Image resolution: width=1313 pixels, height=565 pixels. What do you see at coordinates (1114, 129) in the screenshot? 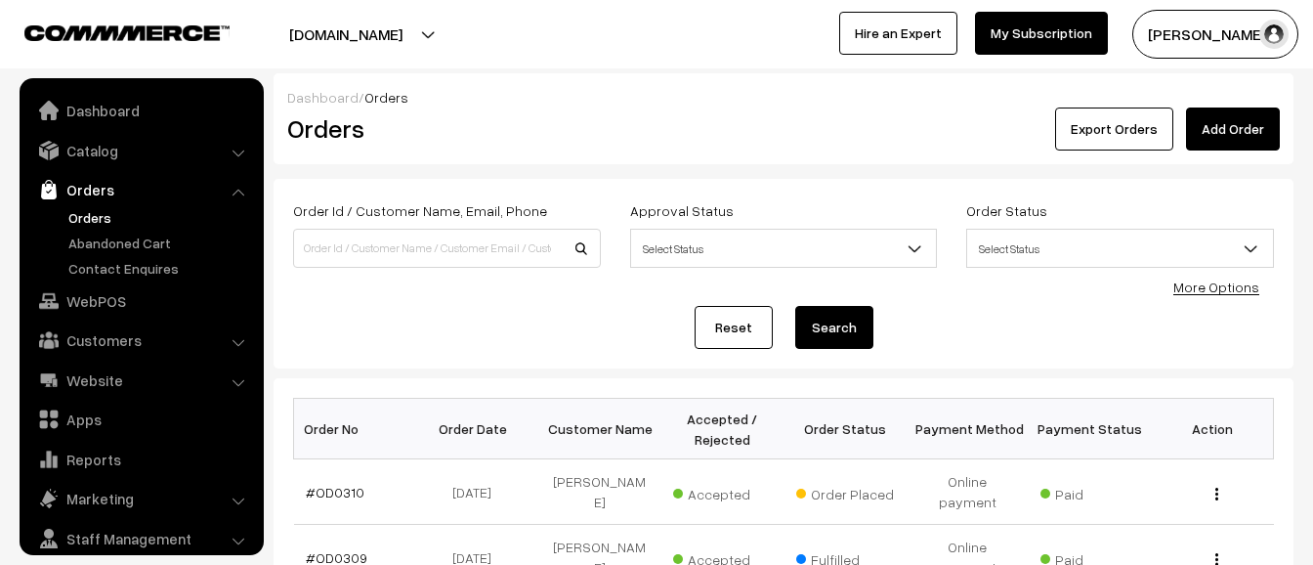
I see `button: Export Orders` at bounding box center [1114, 129].